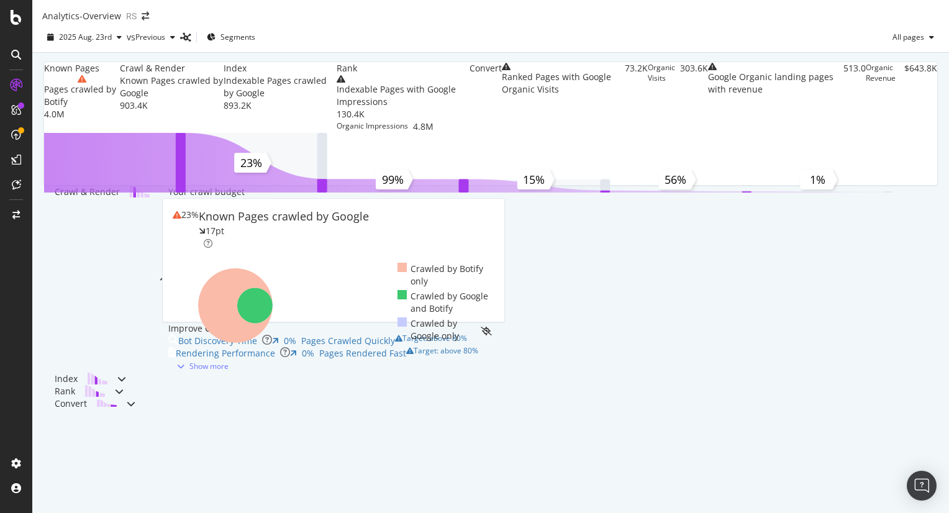  Describe the element at coordinates (280, 106) in the screenshot. I see `div: 893.2K` at that location.